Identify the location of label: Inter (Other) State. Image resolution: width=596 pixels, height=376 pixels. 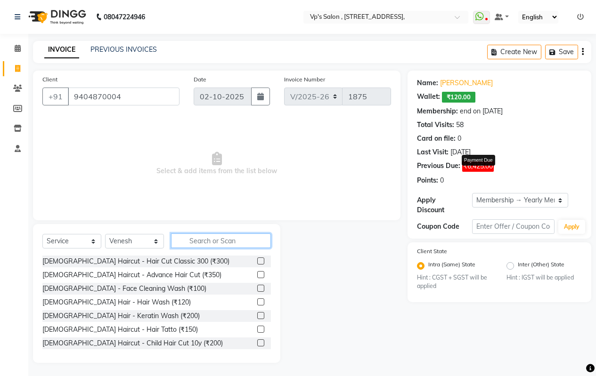
(541, 266).